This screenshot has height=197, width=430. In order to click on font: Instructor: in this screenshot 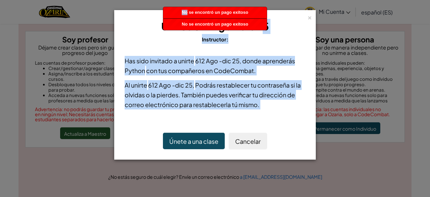, I will do `click(215, 39)`.